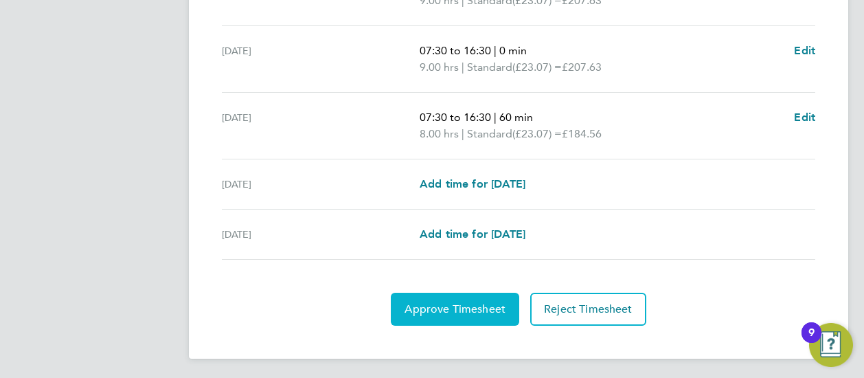 The width and height of the screenshot is (864, 378). I want to click on span: 9.00 hrs, so click(439, 67).